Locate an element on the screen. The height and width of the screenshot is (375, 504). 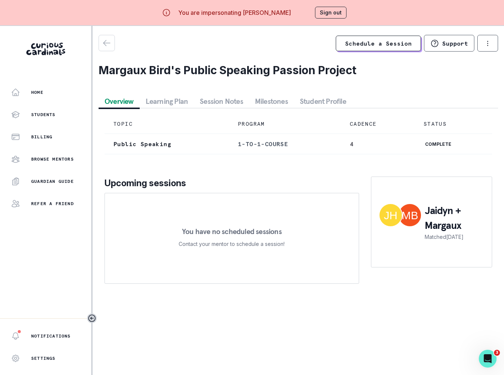
td: TOPIC is located at coordinates (167, 124).